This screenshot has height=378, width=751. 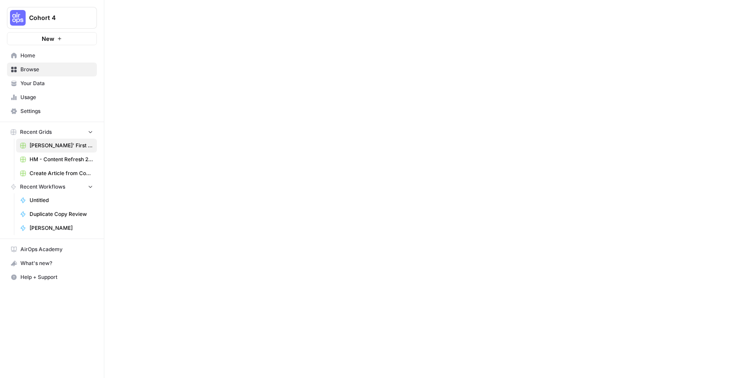 What do you see at coordinates (52, 187) in the screenshot?
I see `button: Recent Workflows` at bounding box center [52, 187].